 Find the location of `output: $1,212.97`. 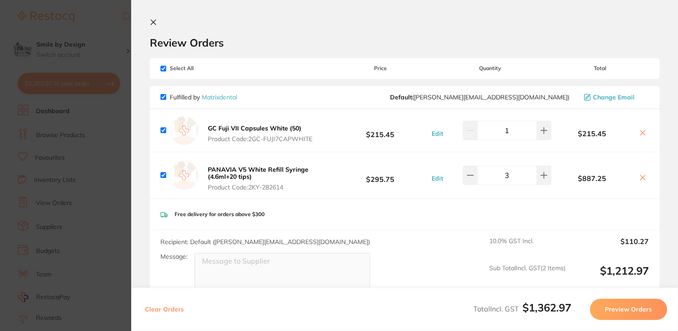

output: $1,212.97 is located at coordinates (611, 276).